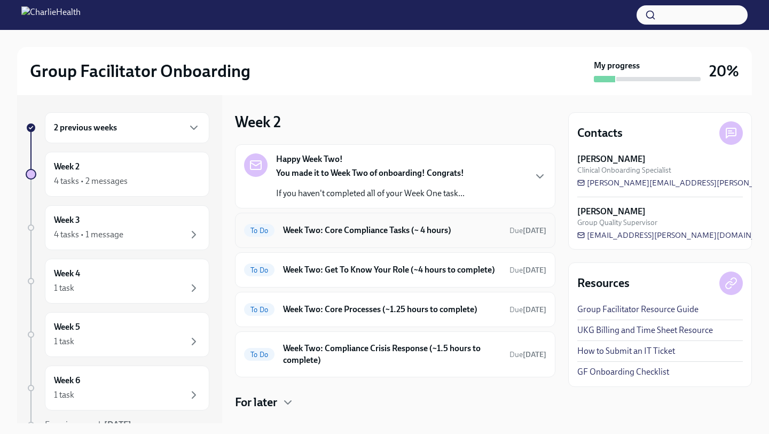 Image resolution: width=769 pixels, height=434 pixels. What do you see at coordinates (626, 351) in the screenshot?
I see `a: How to Submit an IT Ticket` at bounding box center [626, 351].